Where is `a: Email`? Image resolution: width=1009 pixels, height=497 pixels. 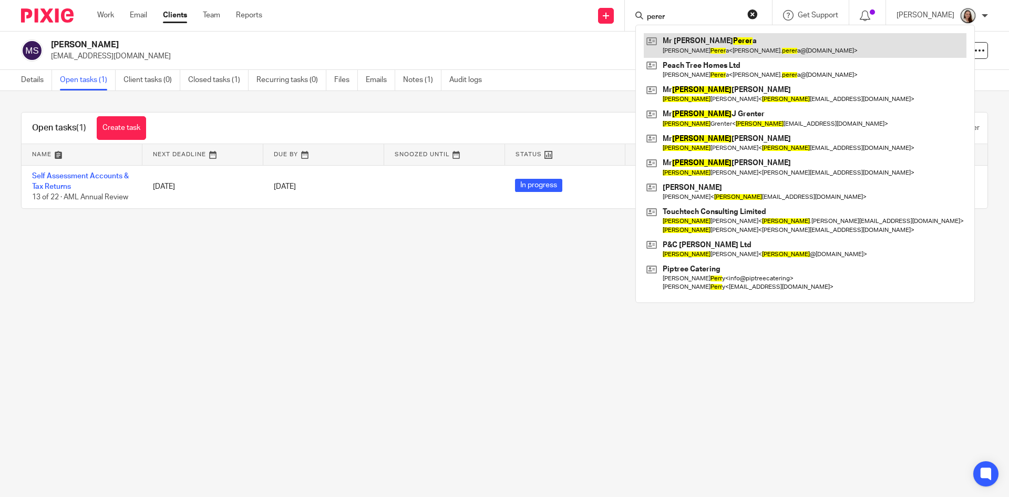
a: Email is located at coordinates (138, 15).